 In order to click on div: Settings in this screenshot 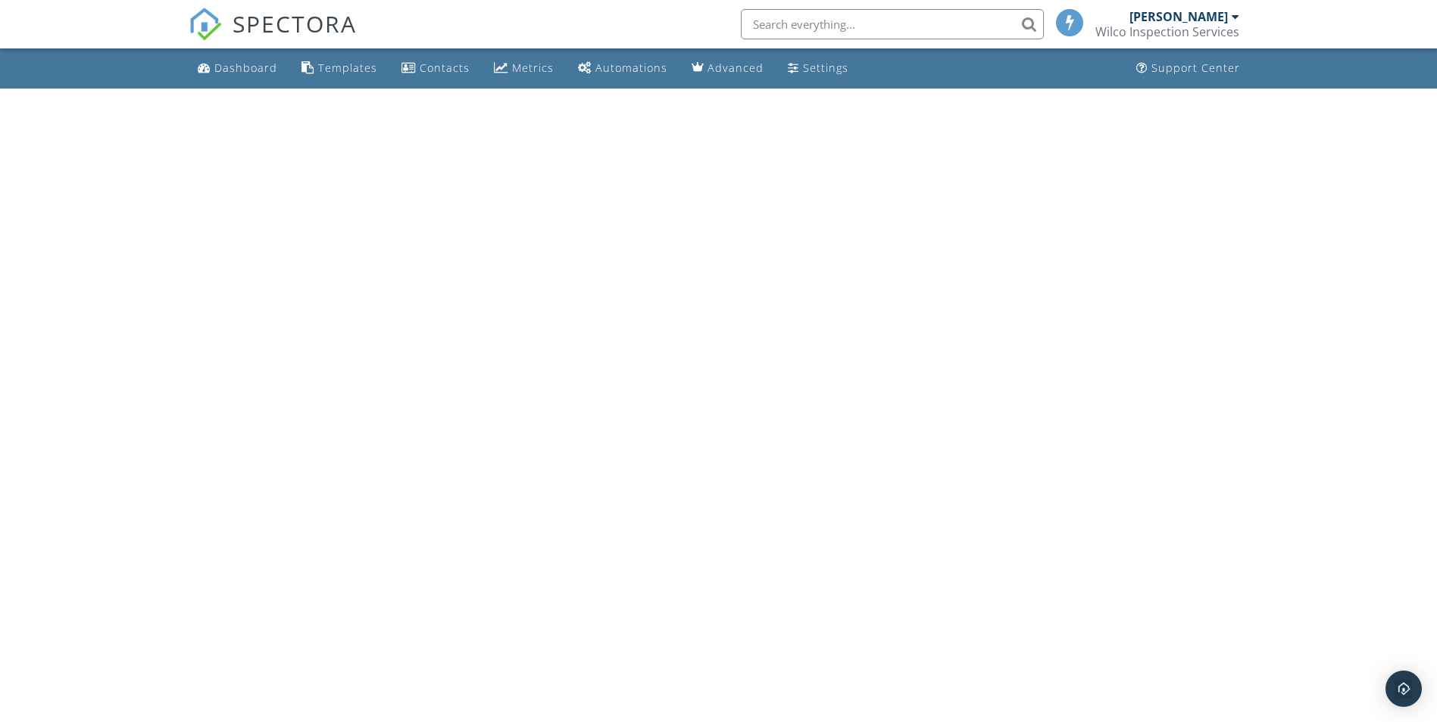, I will do `click(825, 67)`.